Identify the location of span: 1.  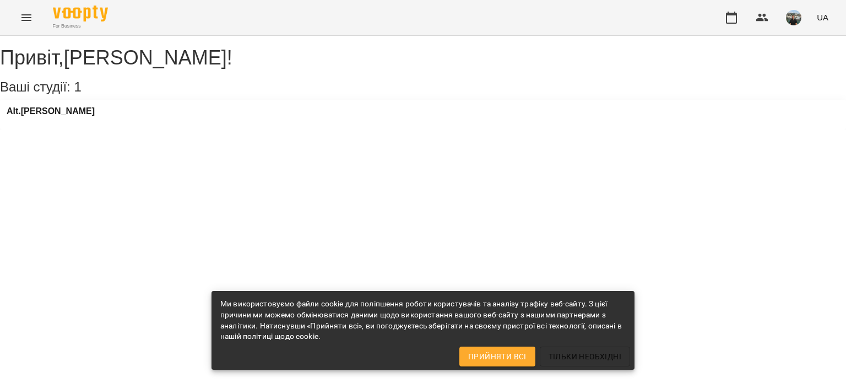
(77, 86).